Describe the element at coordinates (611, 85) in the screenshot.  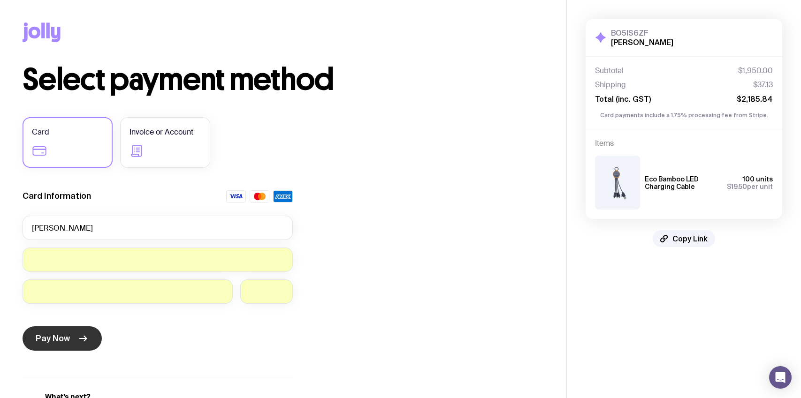
I see `span: Shipping` at that location.